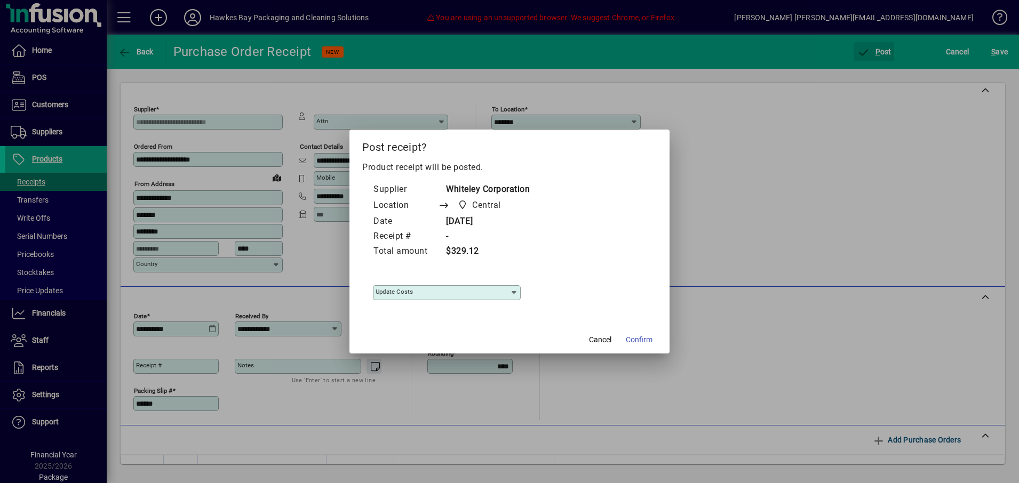  Describe the element at coordinates (405, 222) in the screenshot. I see `td: Date` at that location.